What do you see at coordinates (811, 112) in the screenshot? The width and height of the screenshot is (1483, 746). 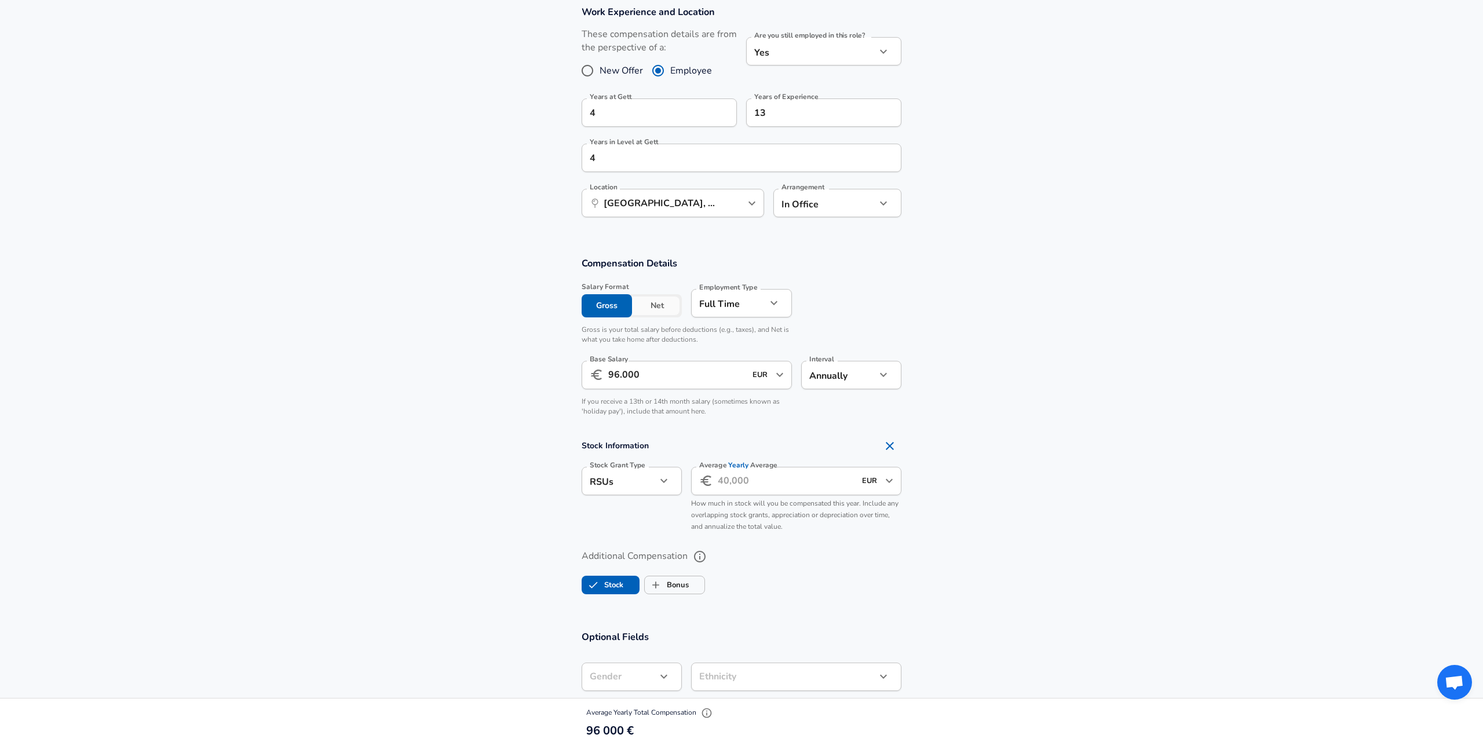 I see `input: 7` at bounding box center [811, 112].